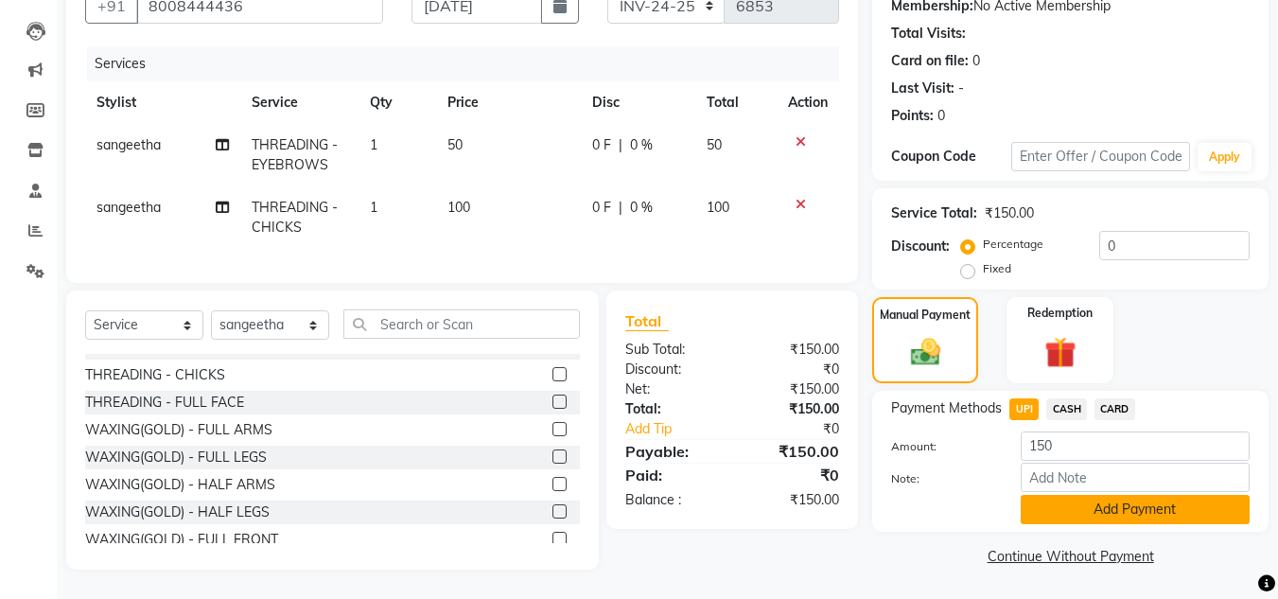 This screenshot has width=1278, height=599. What do you see at coordinates (1070, 556) in the screenshot?
I see `a: Continue Without Payment` at bounding box center [1070, 556].